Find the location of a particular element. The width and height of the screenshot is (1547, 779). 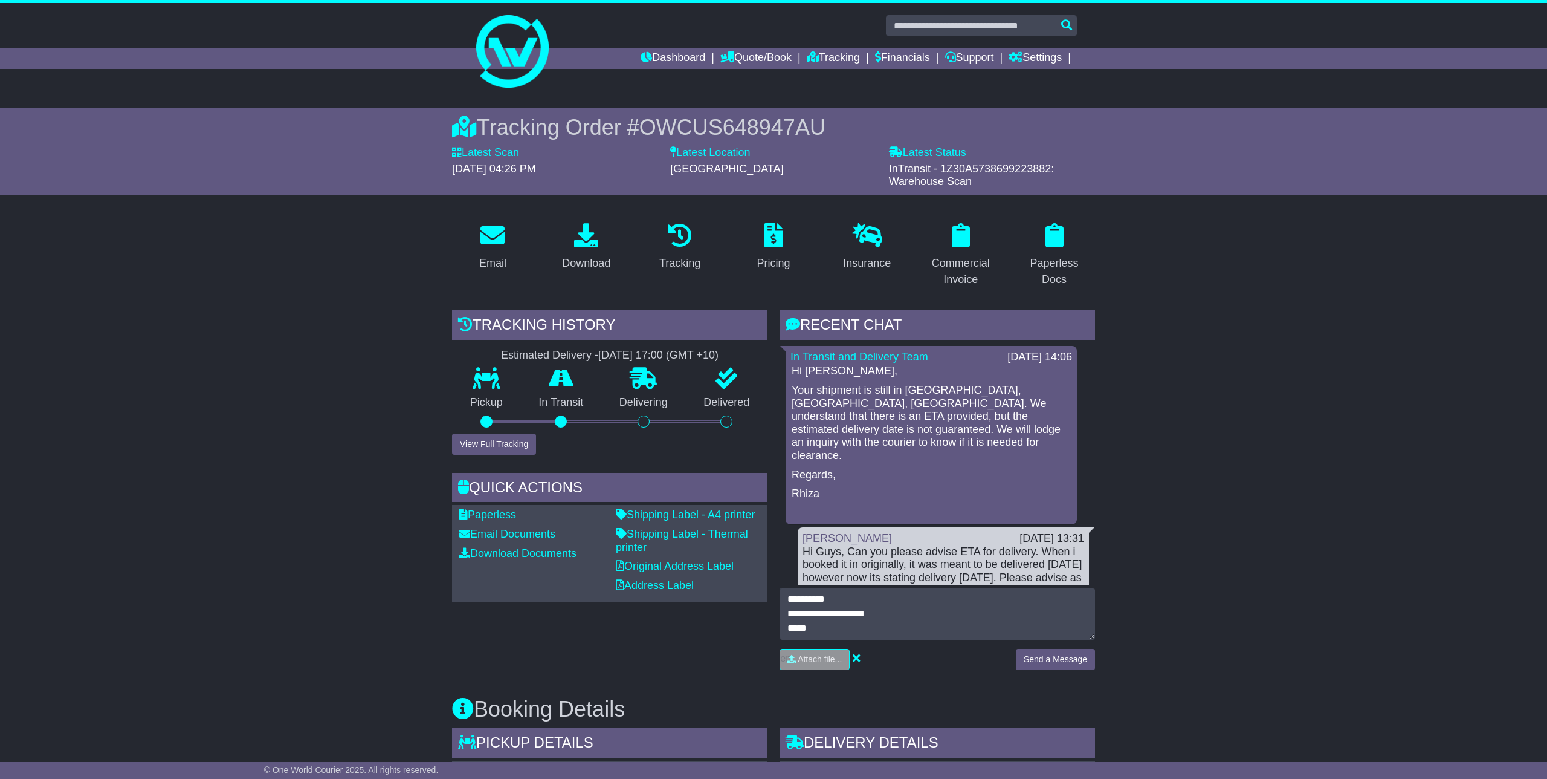

a: Paperless Docs is located at coordinates (1054, 255).